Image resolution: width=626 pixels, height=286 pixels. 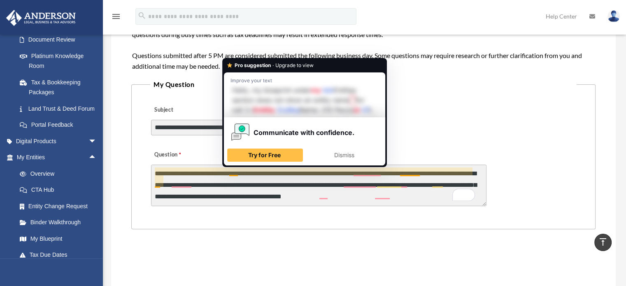 I want to click on img: User Pic, so click(x=614, y=16).